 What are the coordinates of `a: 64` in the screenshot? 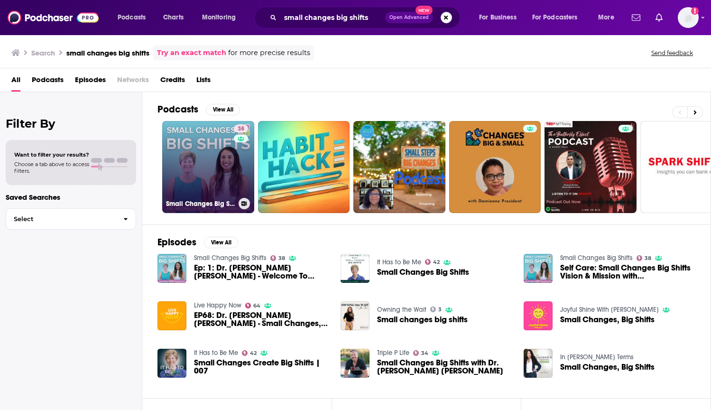 It's located at (253, 305).